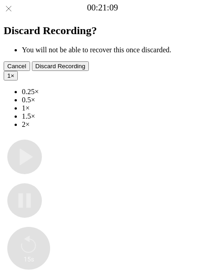  What do you see at coordinates (111, 125) in the screenshot?
I see `li: 2×` at bounding box center [111, 125].